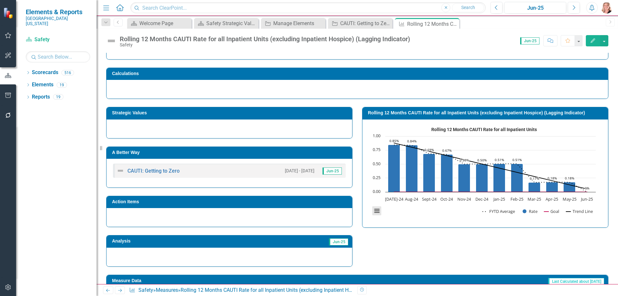 This screenshot has width=618, height=296. What do you see at coordinates (482, 199) in the screenshot?
I see `text: Dec-24` at bounding box center [482, 199].